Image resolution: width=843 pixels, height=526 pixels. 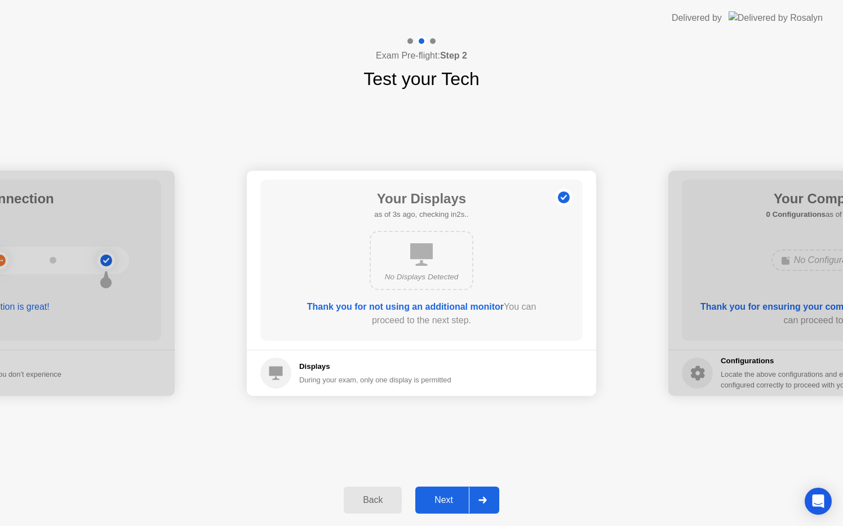 I want to click on div: You can proceed to the next step., so click(x=422, y=314).